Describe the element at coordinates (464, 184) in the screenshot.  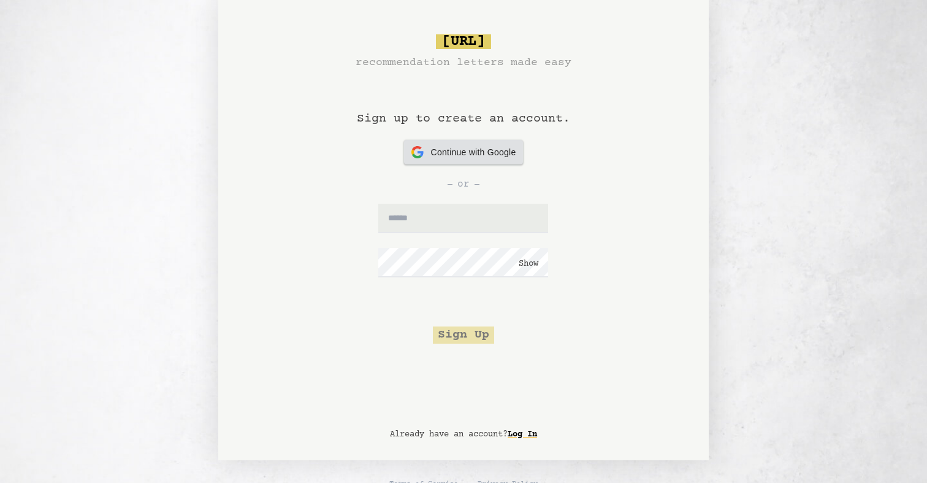
I see `span: or` at that location.